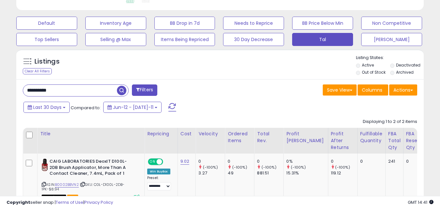 Image resolution: width=440 pixels, height=209 pixels. What do you see at coordinates (344, 173) in the screenshot?
I see `div: 119.12` at bounding box center [344, 173].